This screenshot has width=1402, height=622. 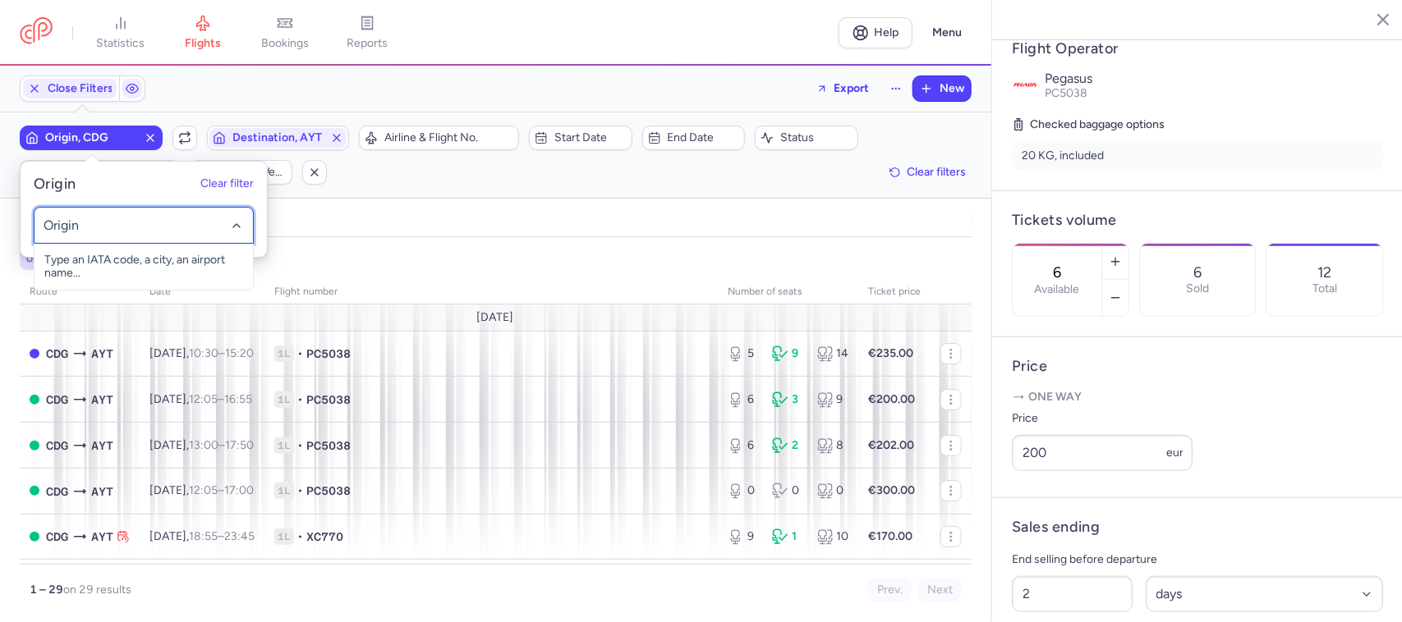 I want to click on button: Clear filters, so click(x=927, y=172).